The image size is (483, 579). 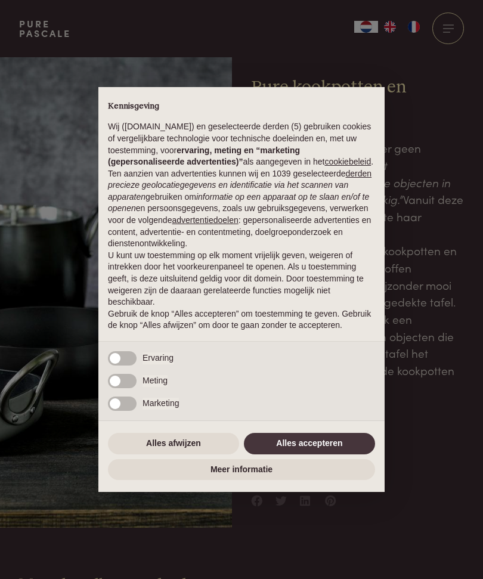 What do you see at coordinates (310, 444) in the screenshot?
I see `button: Alles accepteren` at bounding box center [310, 444].